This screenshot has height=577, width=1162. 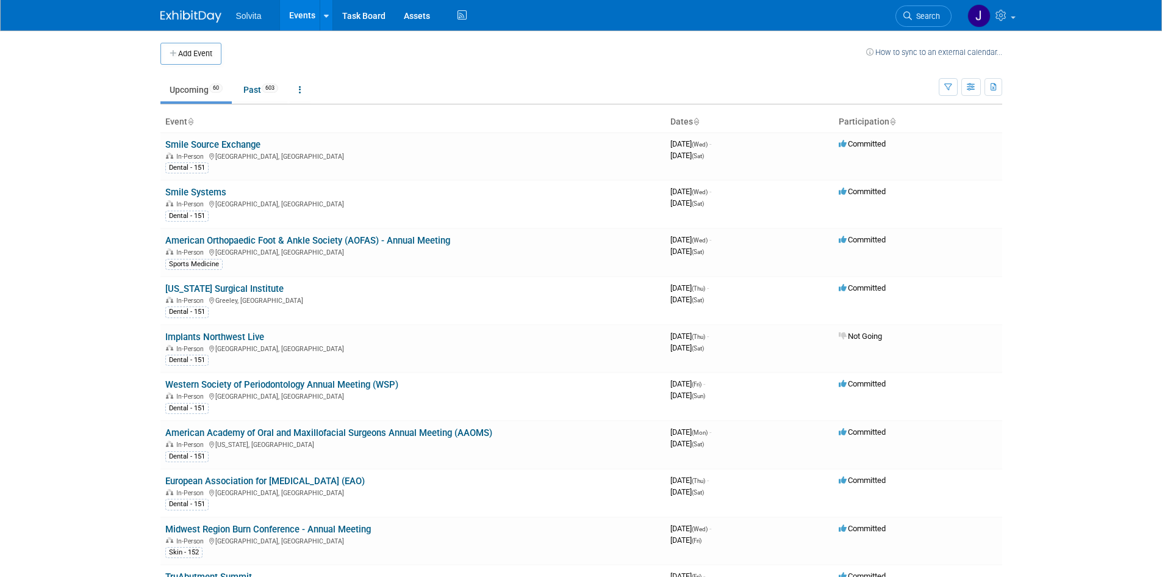 I want to click on span: Search, so click(x=926, y=16).